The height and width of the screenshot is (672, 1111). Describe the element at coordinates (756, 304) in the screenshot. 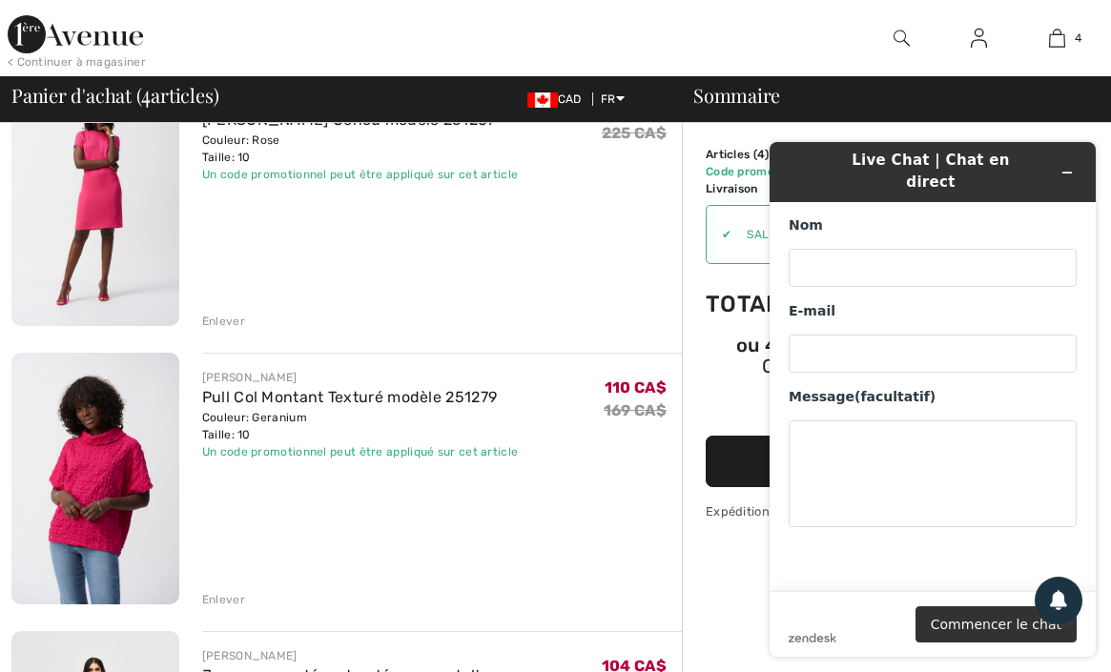

I see `td: Total` at that location.